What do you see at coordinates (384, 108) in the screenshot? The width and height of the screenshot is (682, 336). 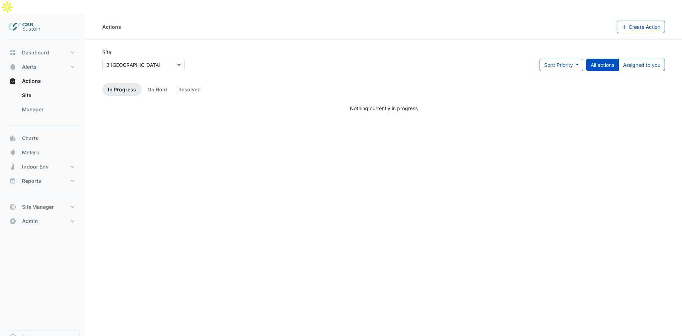 I see `div: Nothing currently in progress` at bounding box center [384, 108].